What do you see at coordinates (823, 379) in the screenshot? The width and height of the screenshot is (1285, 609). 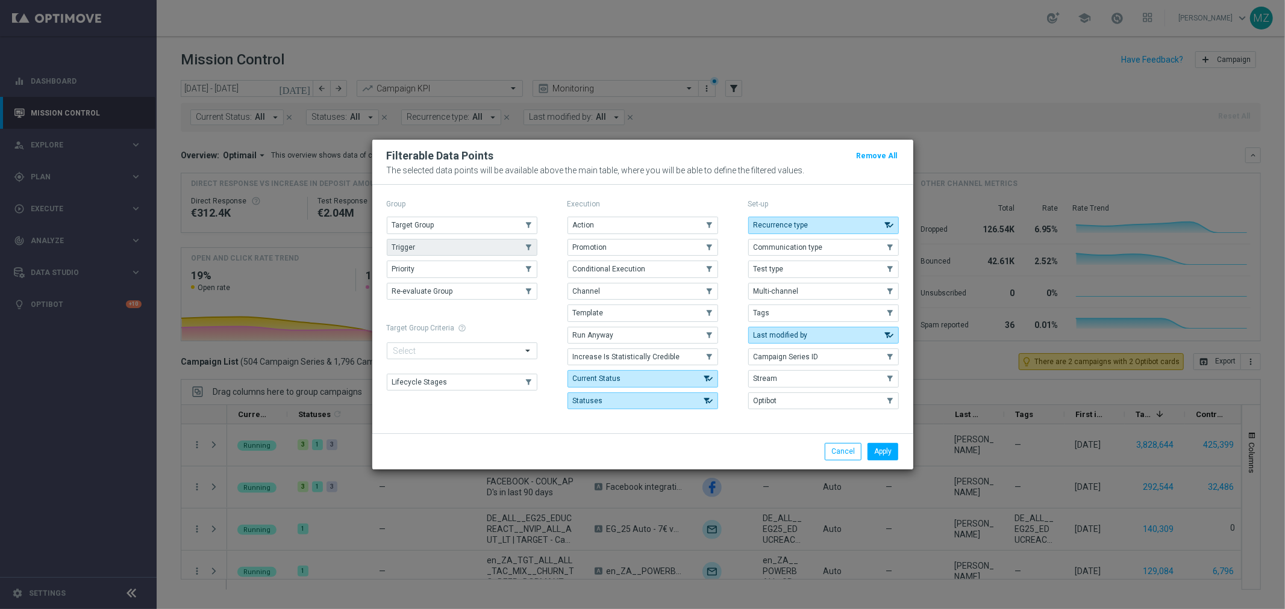 I see `button: Stream` at bounding box center [823, 379].